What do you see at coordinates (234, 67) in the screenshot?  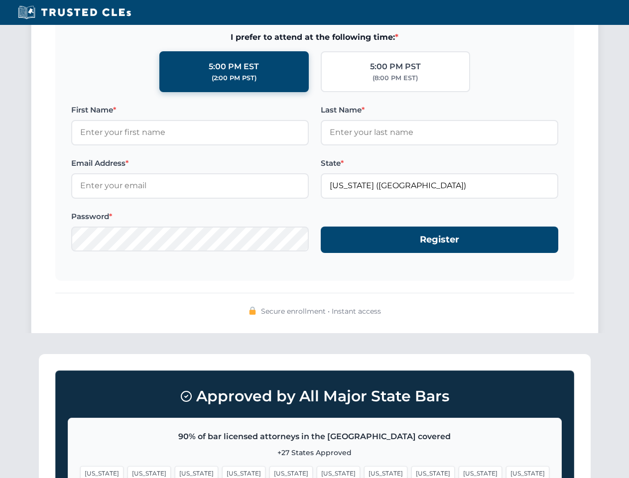 I see `div: 5:00 PM EST` at bounding box center [234, 67].